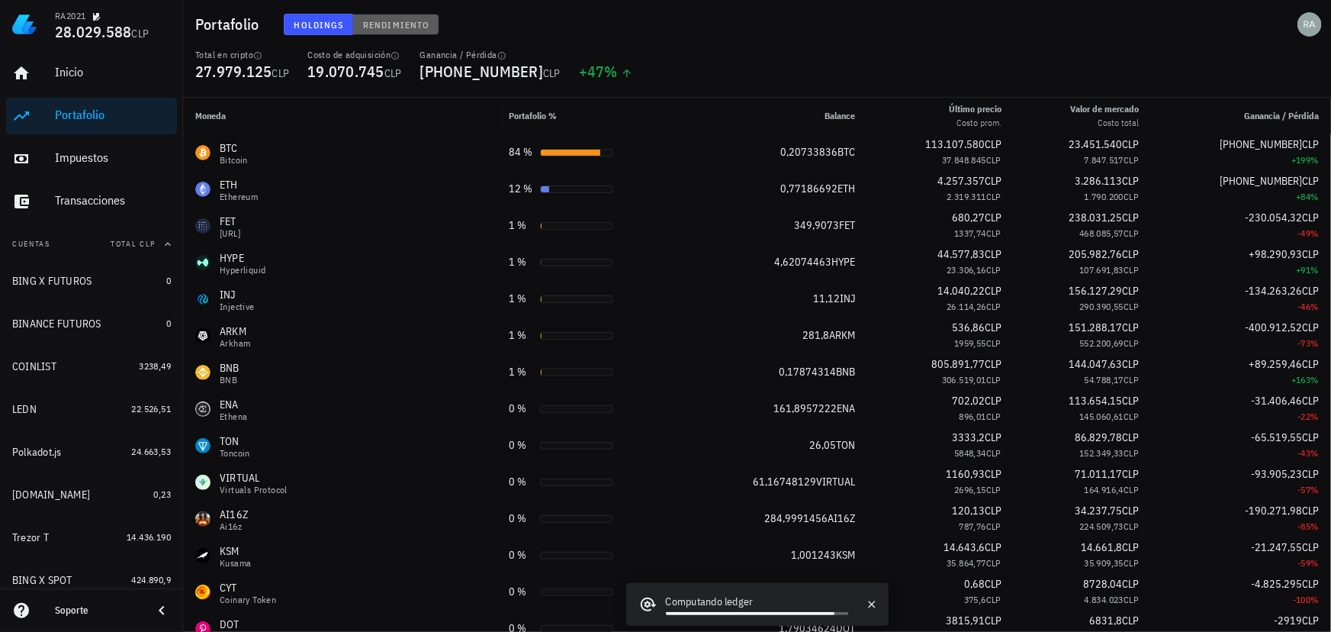 This screenshot has height=632, width=1331. Describe the element at coordinates (1241, 307) in the screenshot. I see `div: -46` at that location.